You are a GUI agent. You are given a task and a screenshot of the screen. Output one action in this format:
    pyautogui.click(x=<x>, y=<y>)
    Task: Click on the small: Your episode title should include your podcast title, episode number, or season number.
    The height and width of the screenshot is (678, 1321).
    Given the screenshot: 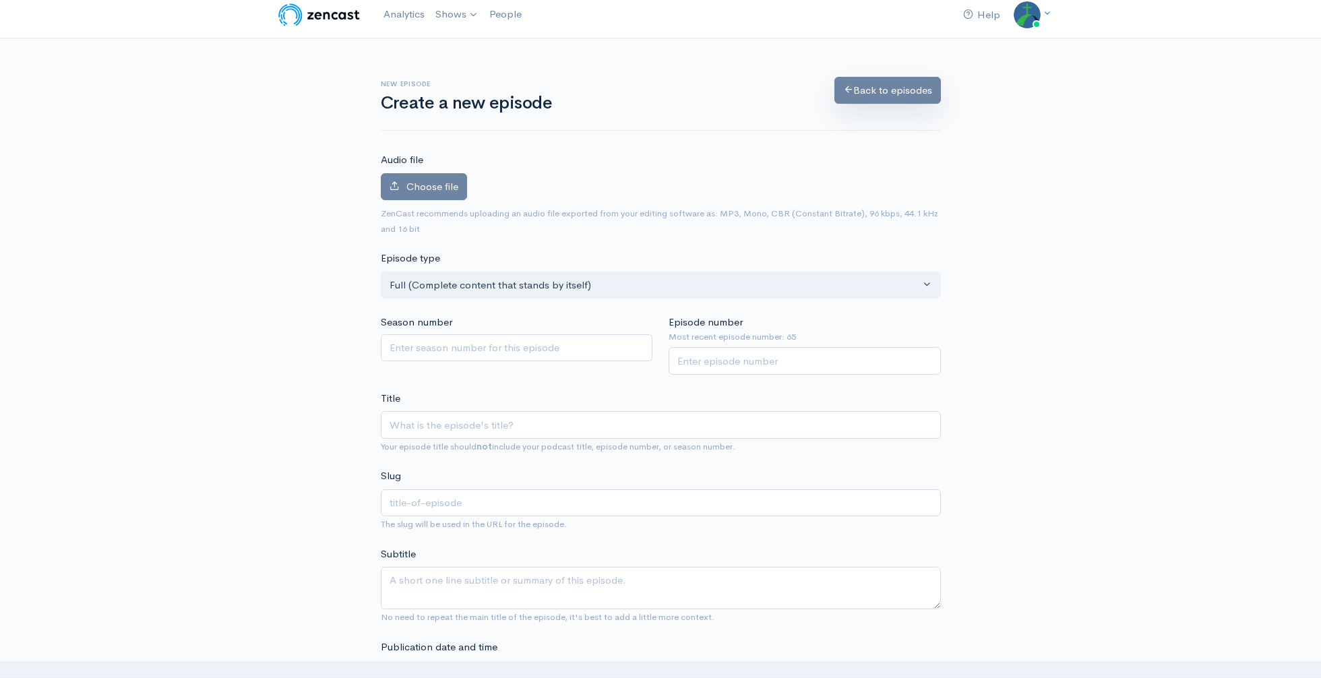 What is the action you would take?
    pyautogui.click(x=558, y=446)
    